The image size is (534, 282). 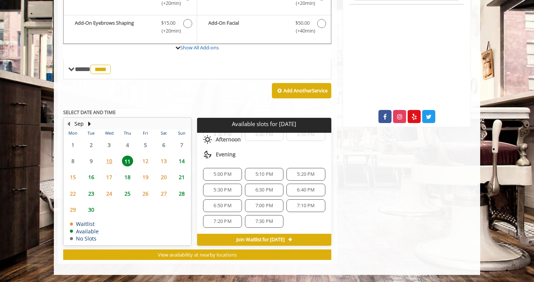 What do you see at coordinates (248, 27) in the screenshot?
I see `b: Add-On Facial` at bounding box center [248, 27].